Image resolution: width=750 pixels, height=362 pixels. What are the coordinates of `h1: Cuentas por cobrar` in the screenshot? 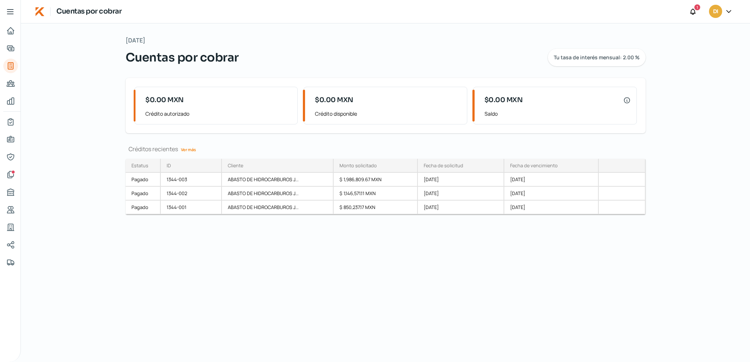 It's located at (89, 11).